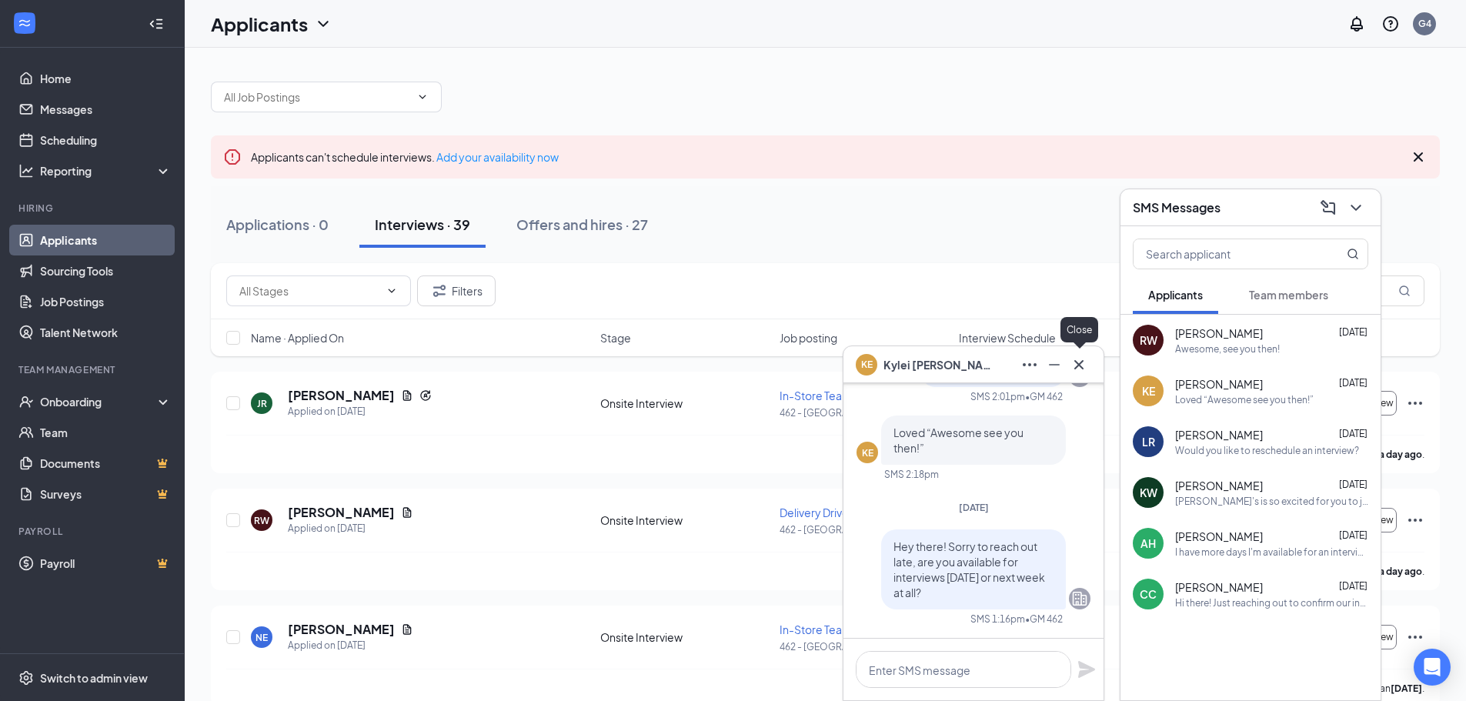  Describe the element at coordinates (422, 224) in the screenshot. I see `div: Interviews · 39` at that location.